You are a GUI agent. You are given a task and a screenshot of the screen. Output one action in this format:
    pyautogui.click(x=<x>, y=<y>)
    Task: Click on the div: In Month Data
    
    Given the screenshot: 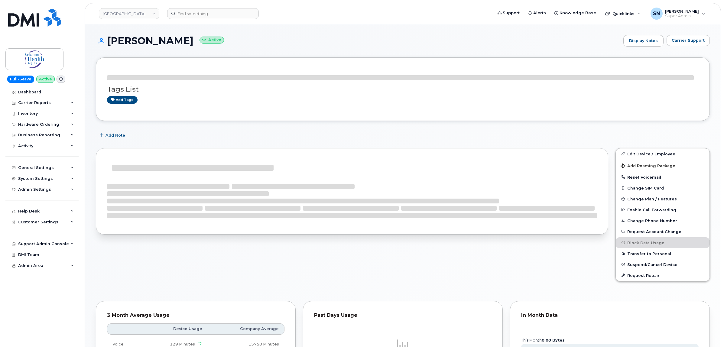 What is the action you would take?
    pyautogui.click(x=610, y=315)
    